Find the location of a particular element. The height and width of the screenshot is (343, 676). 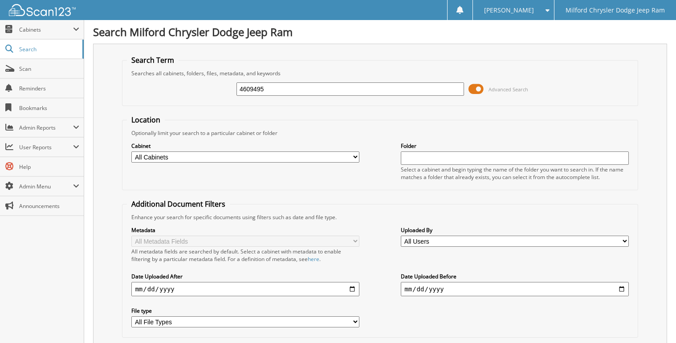

input: start is located at coordinates (245, 289).